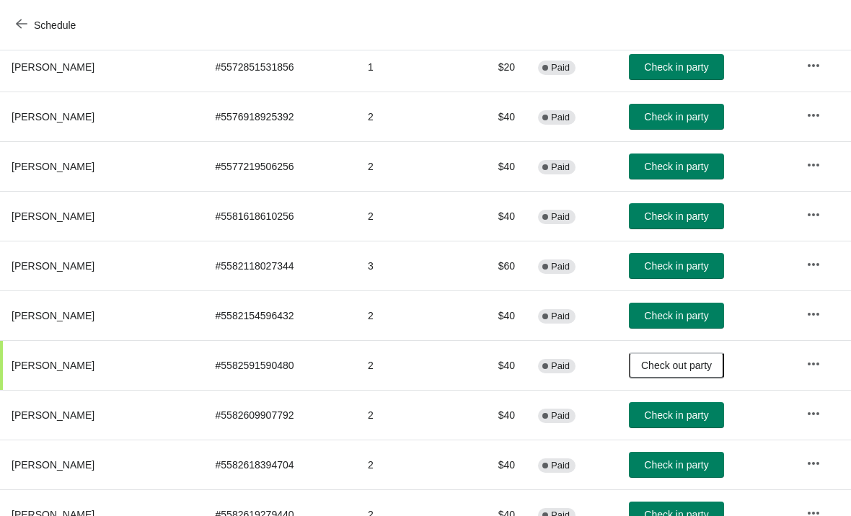 The height and width of the screenshot is (516, 851). Describe the element at coordinates (493, 66) in the screenshot. I see `td: $20` at that location.